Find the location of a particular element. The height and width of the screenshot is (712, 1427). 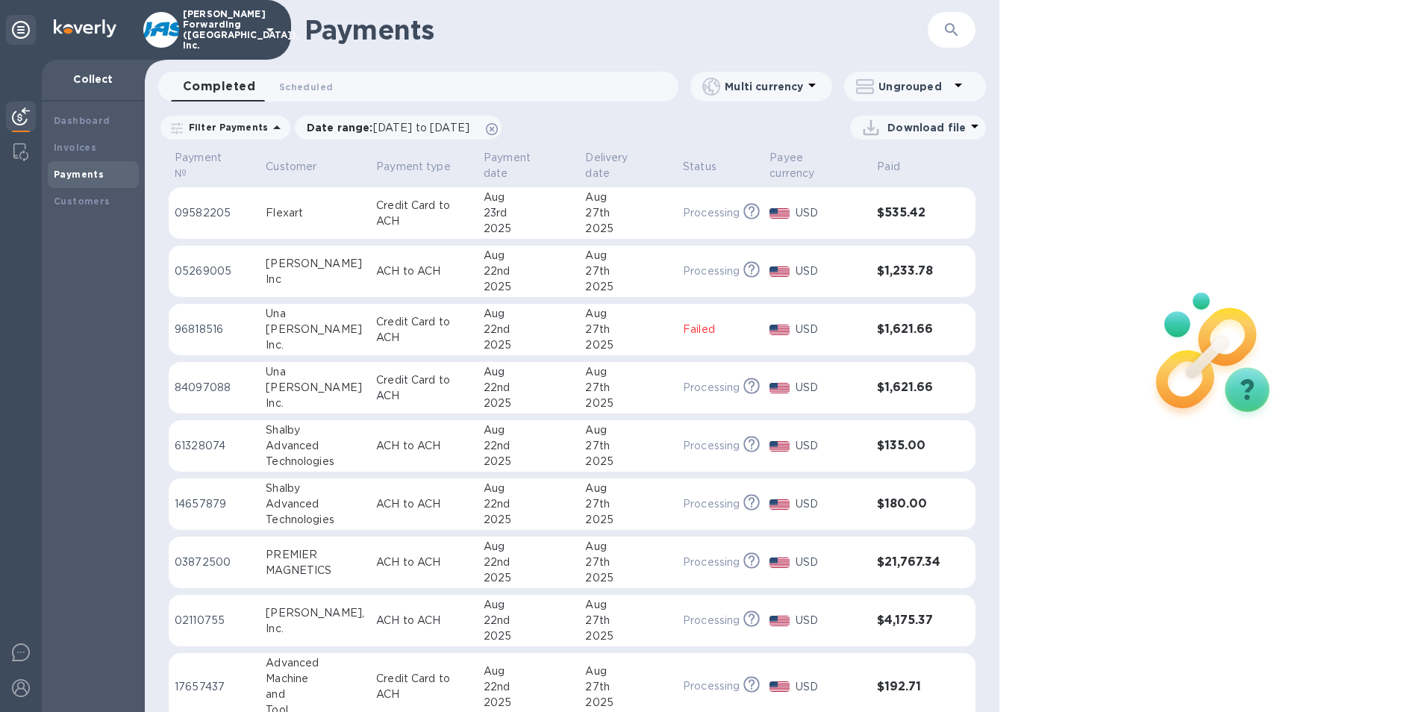

p: Filter Payments is located at coordinates (225, 127).